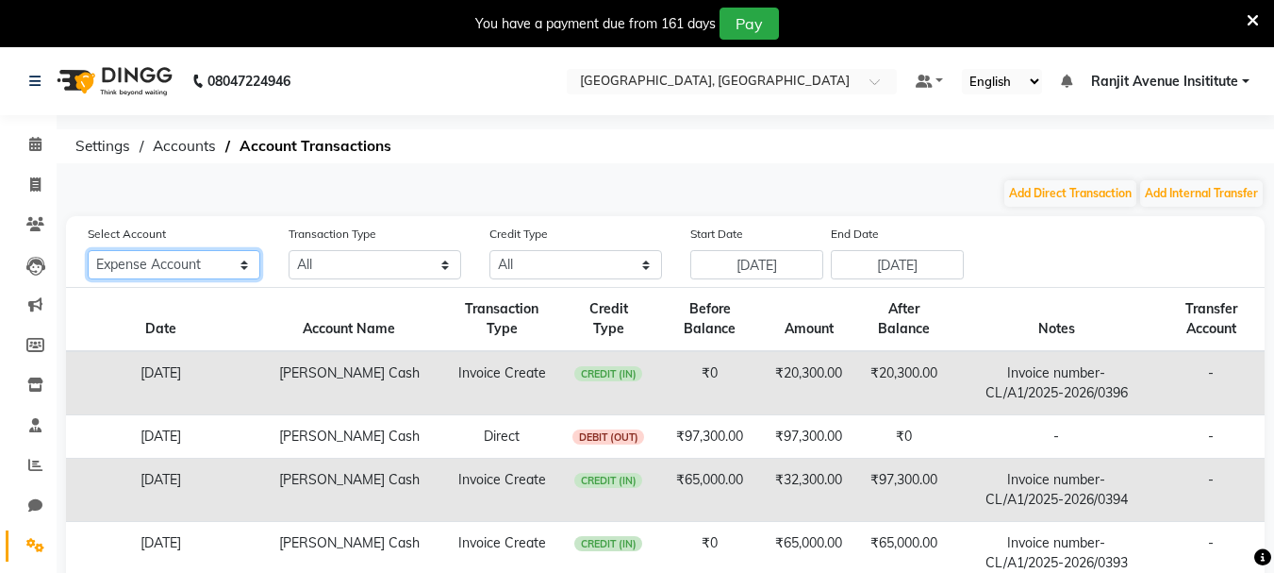 The width and height of the screenshot is (1274, 573). I want to click on td: Invoice number- CL/A1/2025-2026/0396, so click(1057, 383).